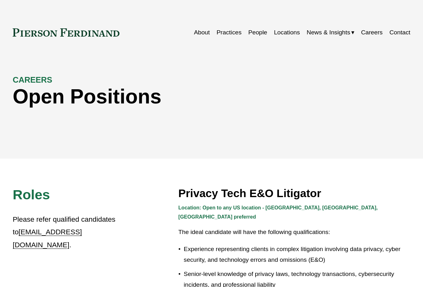 The width and height of the screenshot is (423, 287). I want to click on span: News & Insights, so click(328, 33).